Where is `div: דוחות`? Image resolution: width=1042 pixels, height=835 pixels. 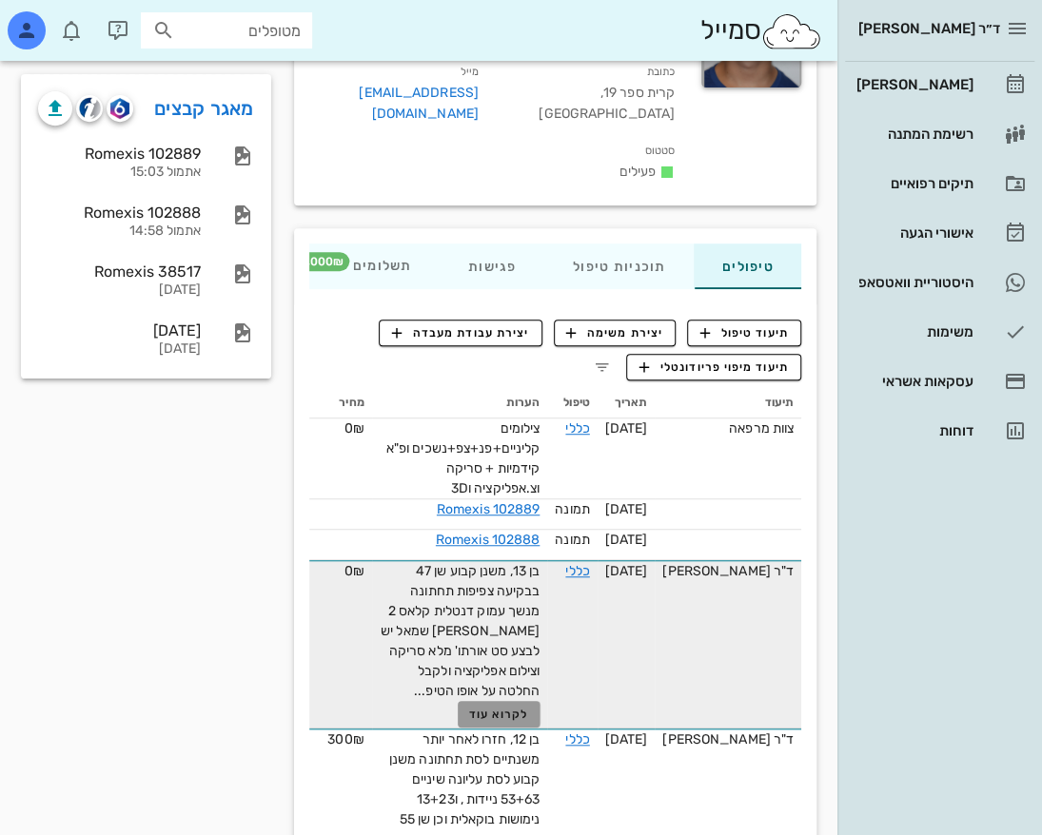 div: דוחות is located at coordinates (912, 431).